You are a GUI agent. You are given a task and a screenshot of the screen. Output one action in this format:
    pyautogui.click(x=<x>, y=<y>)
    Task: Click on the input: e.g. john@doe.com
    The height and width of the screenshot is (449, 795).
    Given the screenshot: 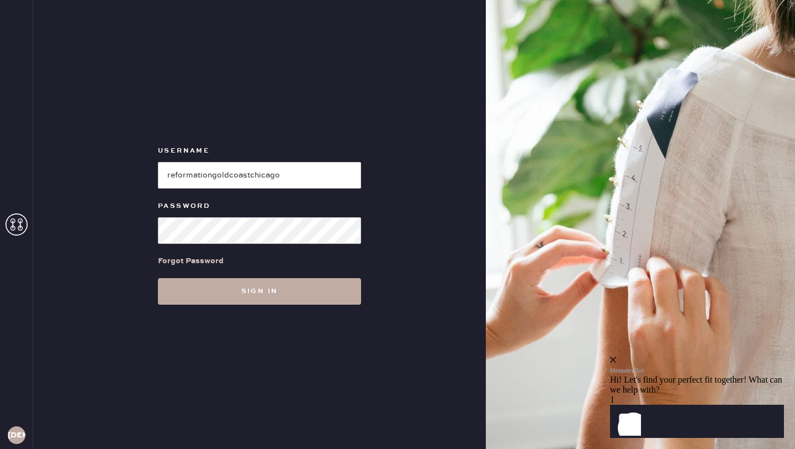 What is the action you would take?
    pyautogui.click(x=260, y=175)
    